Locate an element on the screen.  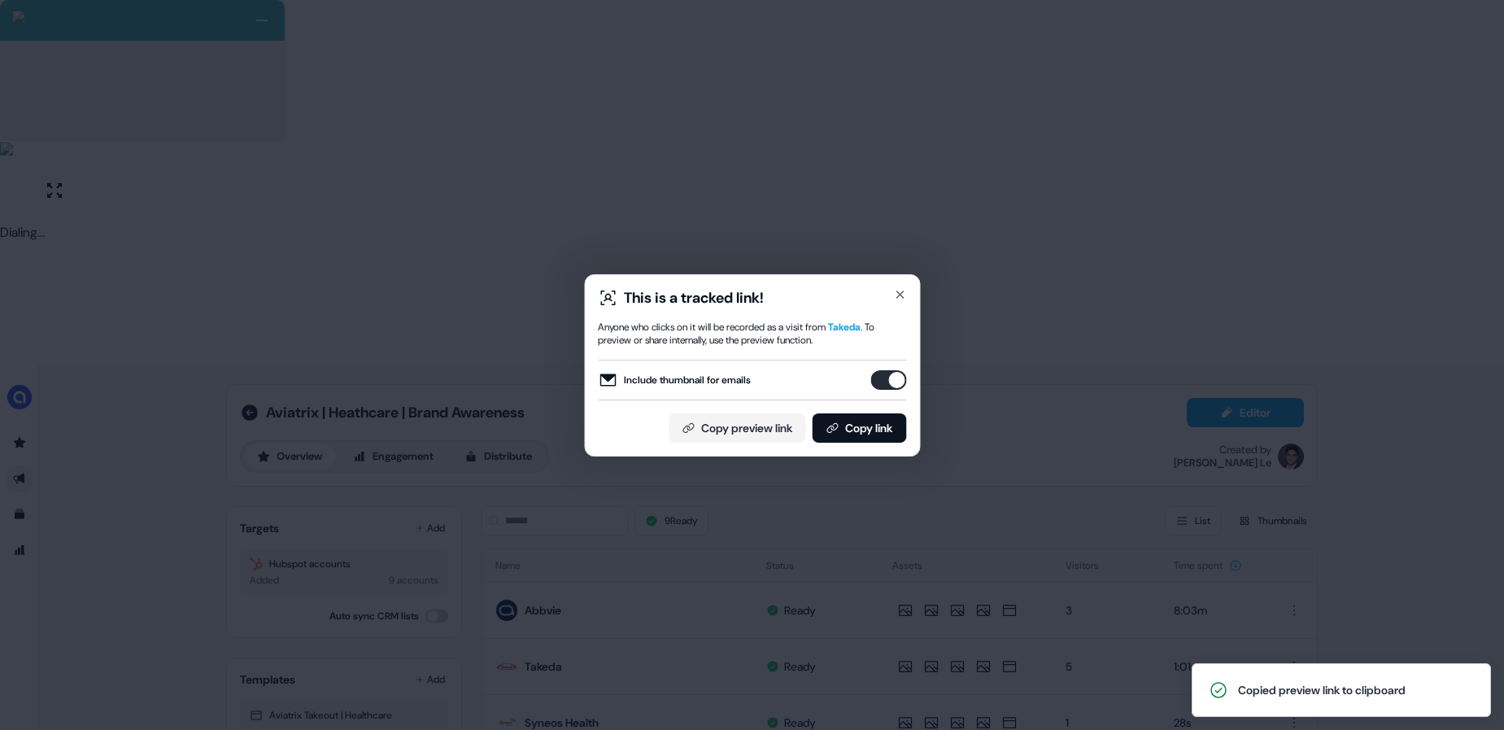
button: Copy preview link is located at coordinates (737, 428).